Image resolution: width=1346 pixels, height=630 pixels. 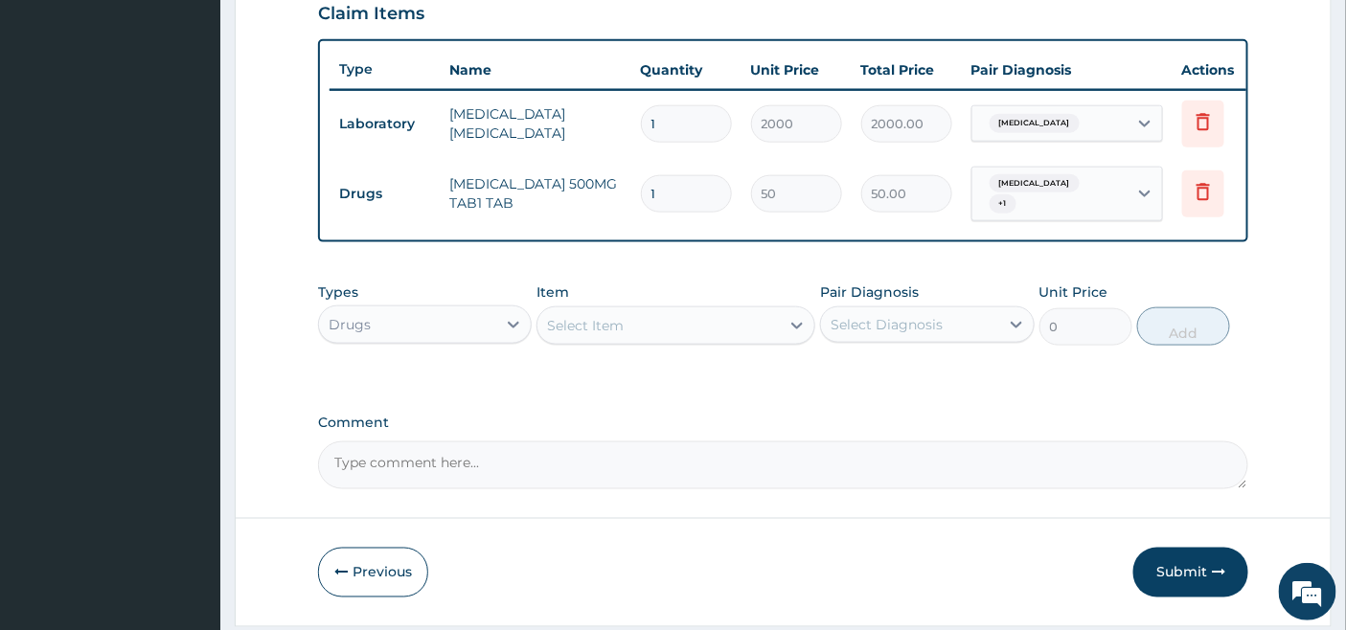 What do you see at coordinates (384, 194) in the screenshot?
I see `td: Drugs` at bounding box center [384, 194].